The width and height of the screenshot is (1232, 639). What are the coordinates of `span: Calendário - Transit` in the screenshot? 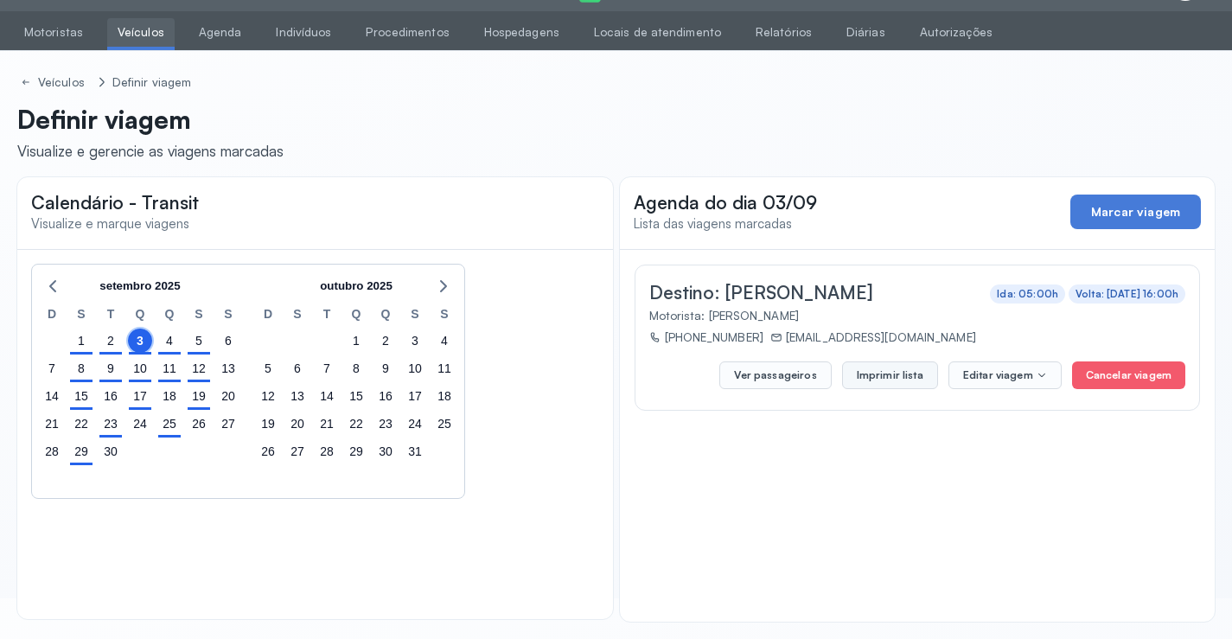 It's located at (115, 202).